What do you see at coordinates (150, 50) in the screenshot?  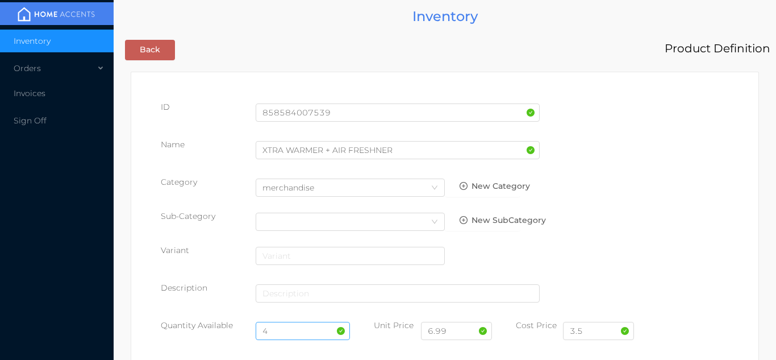 I see `button: Back` at bounding box center [150, 50].